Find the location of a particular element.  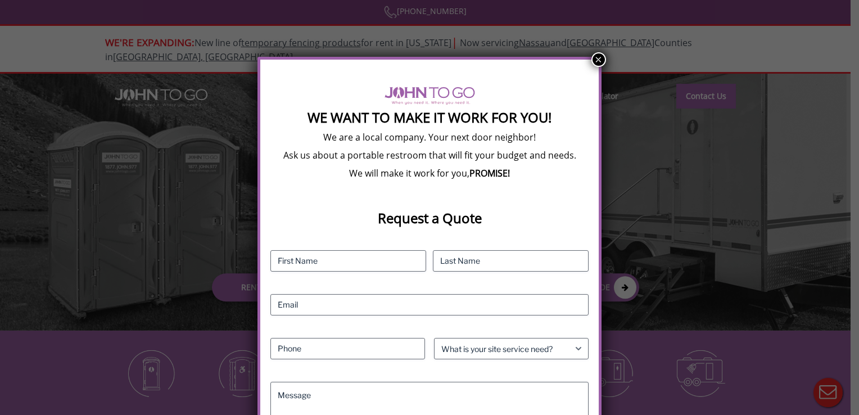

b: PROMISE! is located at coordinates (489, 173).